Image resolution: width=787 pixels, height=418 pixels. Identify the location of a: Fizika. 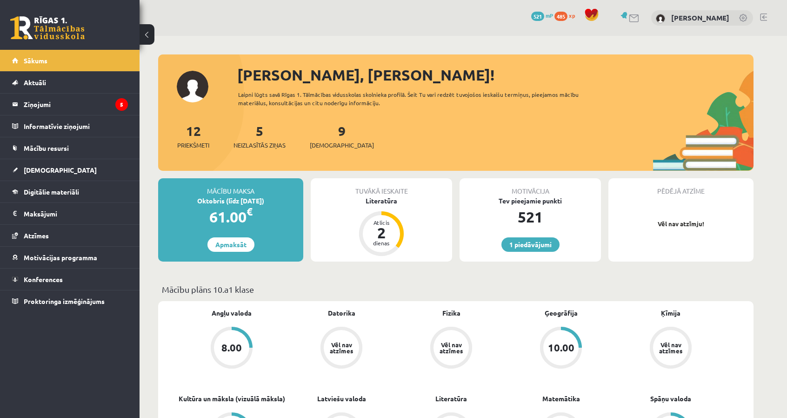
(451, 313).